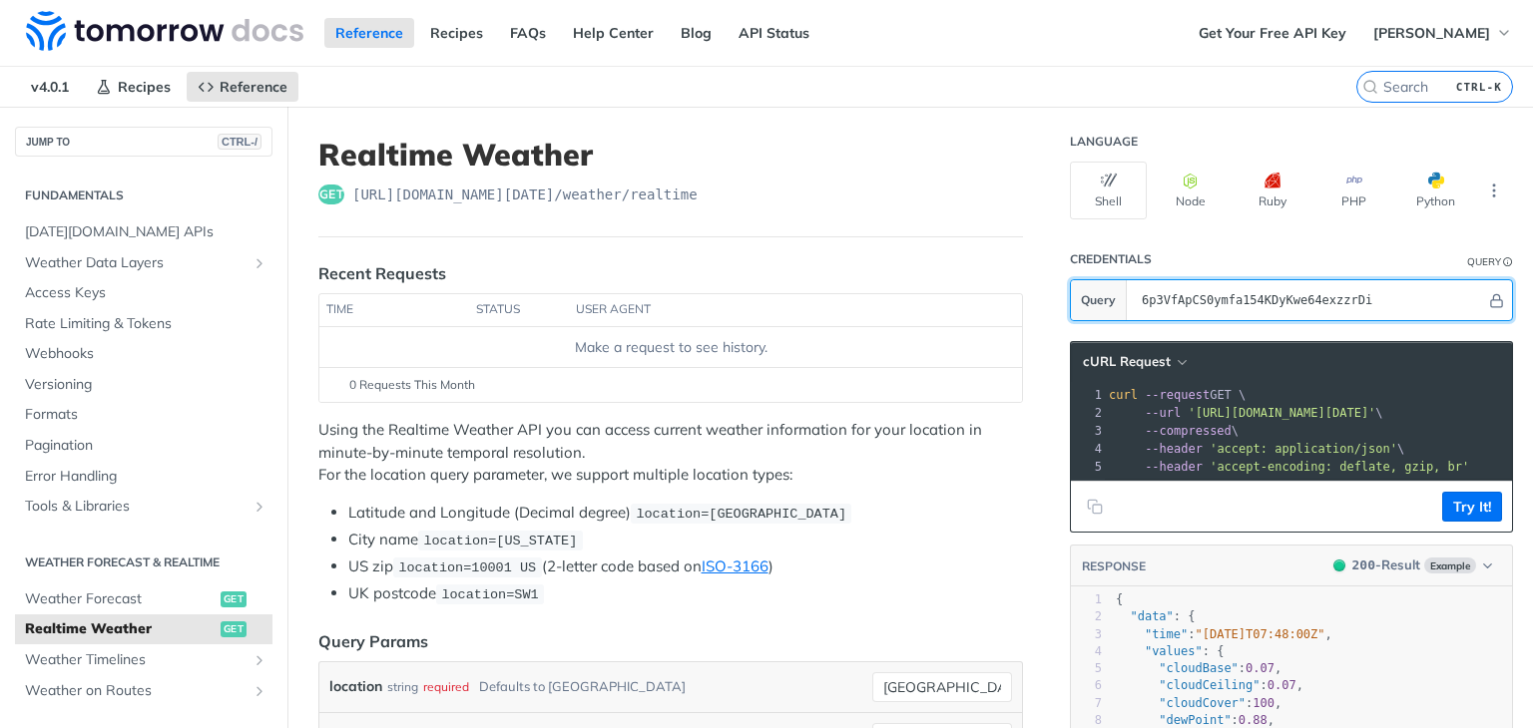  What do you see at coordinates (775, 310) in the screenshot?
I see `th: user agent` at bounding box center [775, 310].